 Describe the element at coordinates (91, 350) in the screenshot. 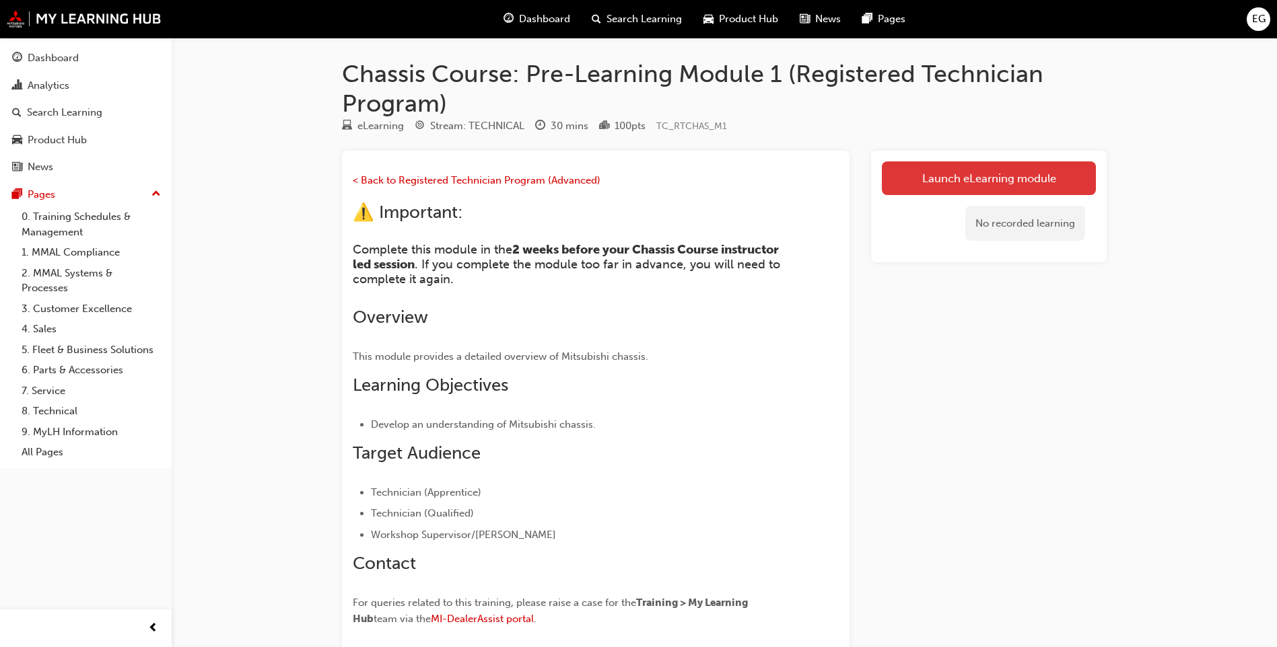

I see `a: 5. Fleet & Business Solutions` at that location.